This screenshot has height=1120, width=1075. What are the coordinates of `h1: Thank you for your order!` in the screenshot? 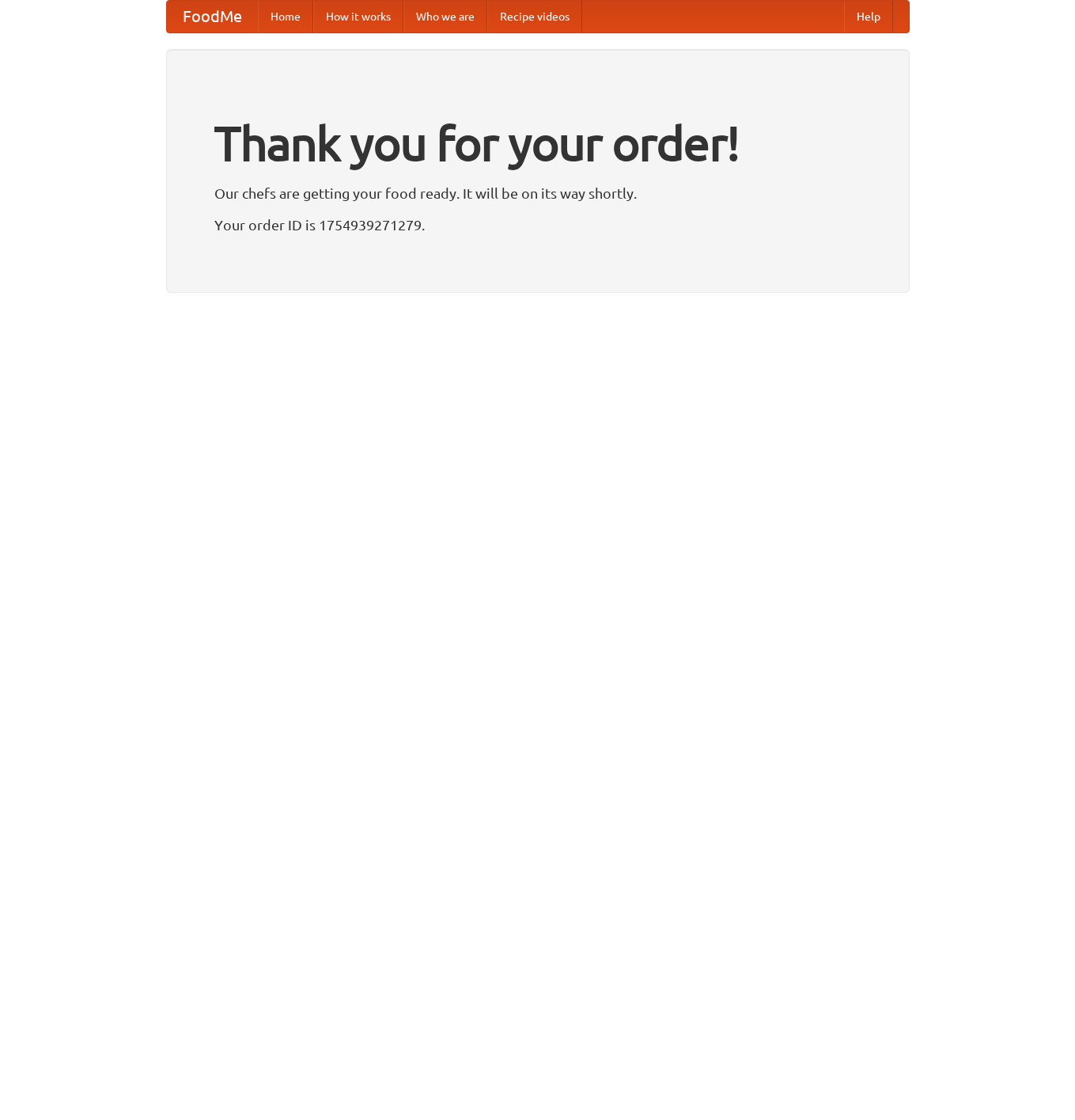 It's located at (538, 143).